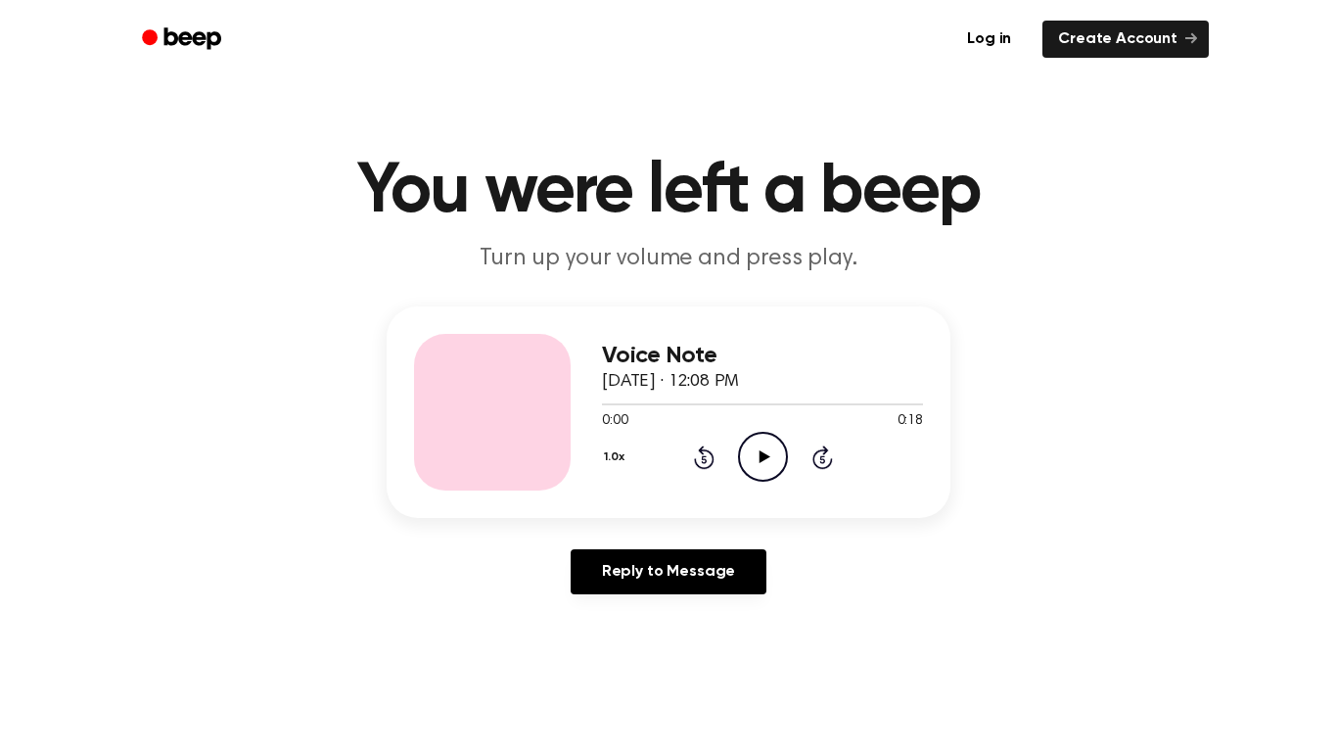  I want to click on a: Beep, so click(183, 39).